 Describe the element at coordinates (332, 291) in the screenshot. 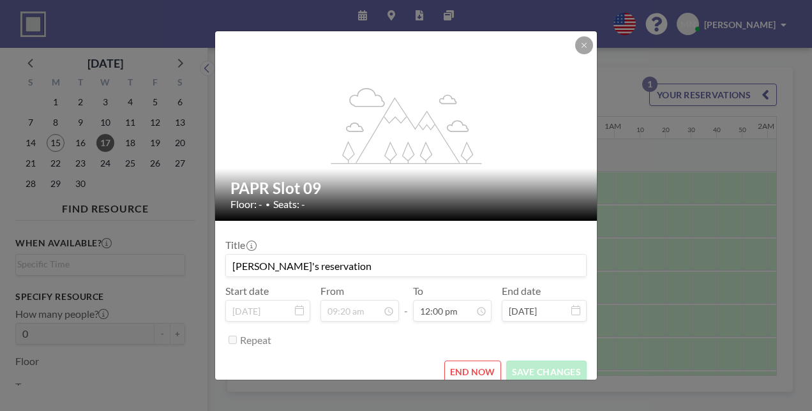

I see `label: From` at that location.